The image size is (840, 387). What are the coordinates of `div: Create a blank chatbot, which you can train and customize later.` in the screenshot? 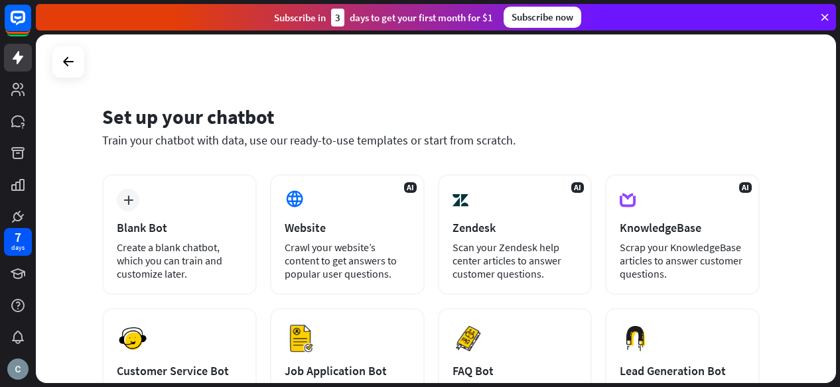 It's located at (179, 261).